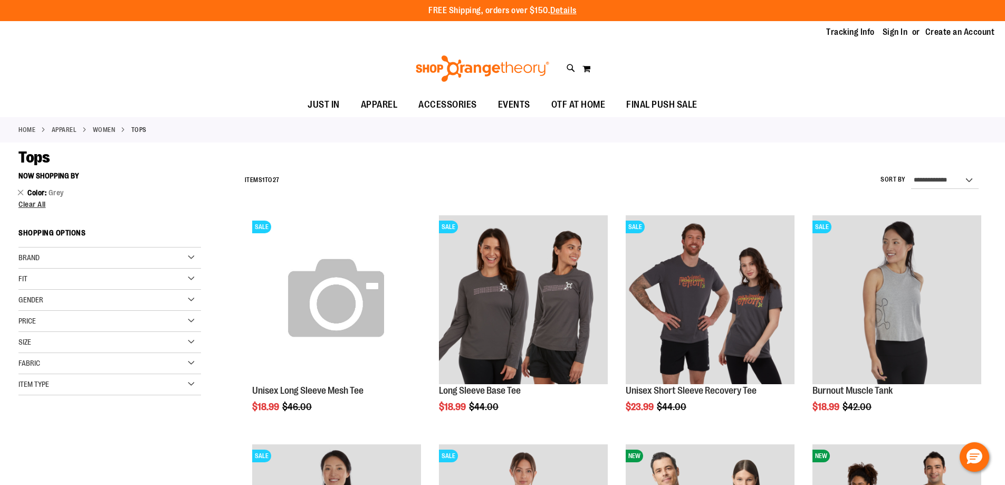  What do you see at coordinates (858, 407) in the screenshot?
I see `span: $42.00` at bounding box center [858, 407].